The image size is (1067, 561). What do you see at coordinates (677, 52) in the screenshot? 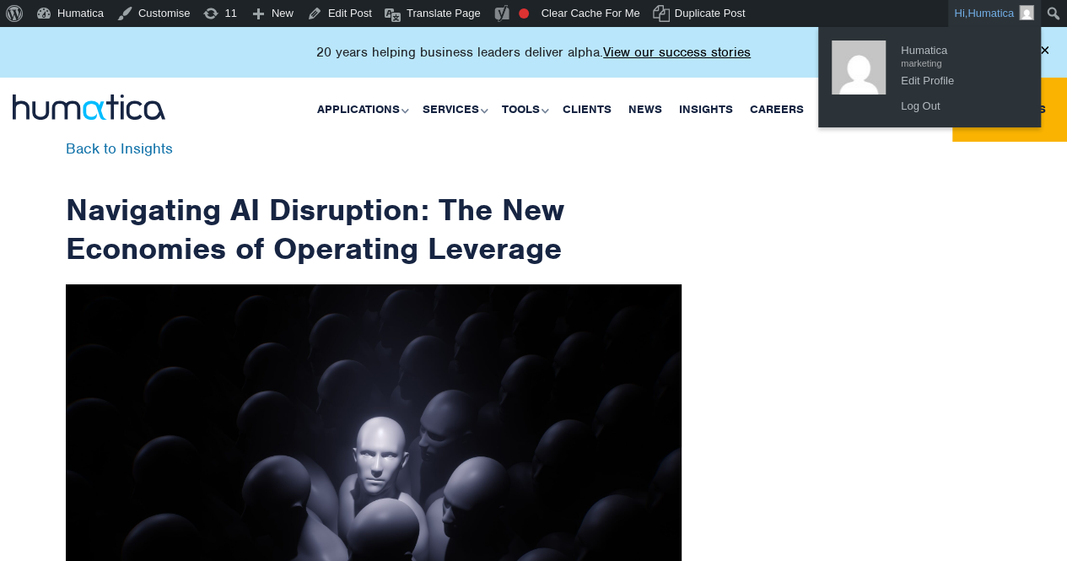
I see `a: View our success stories` at bounding box center [677, 52].